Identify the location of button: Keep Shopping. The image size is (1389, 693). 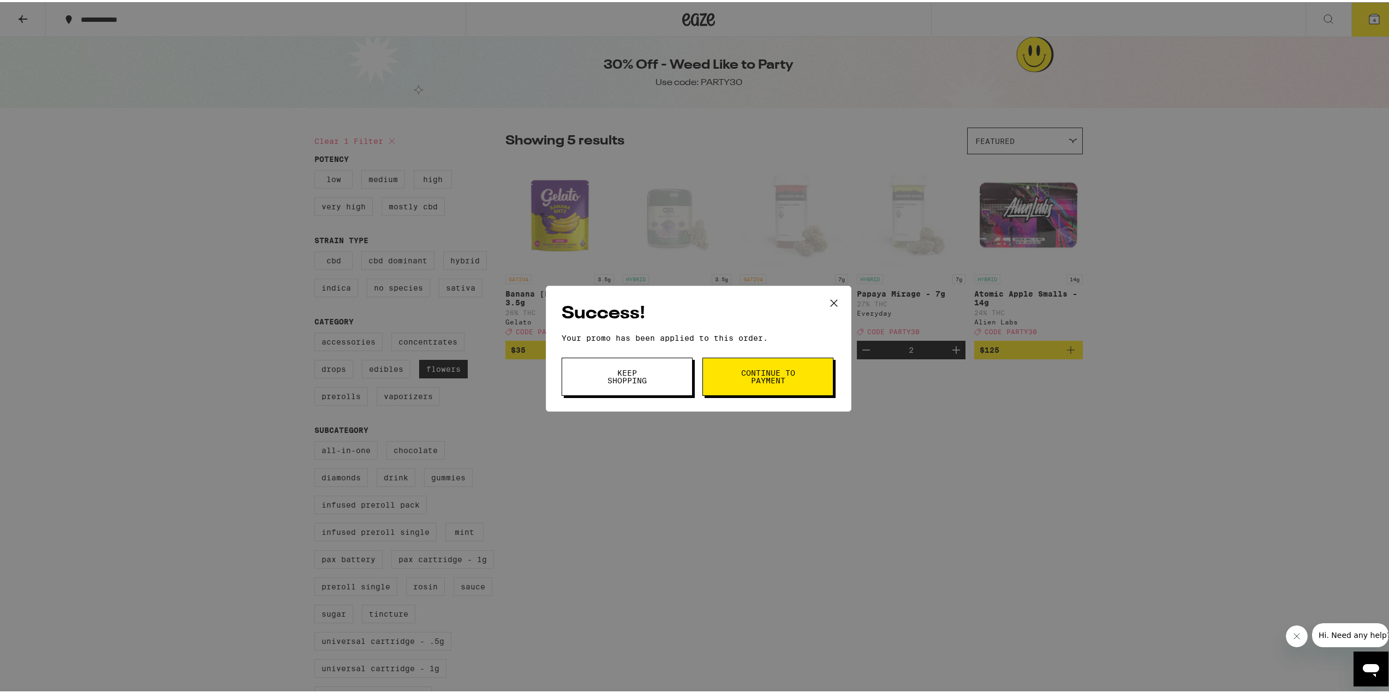
(627, 375).